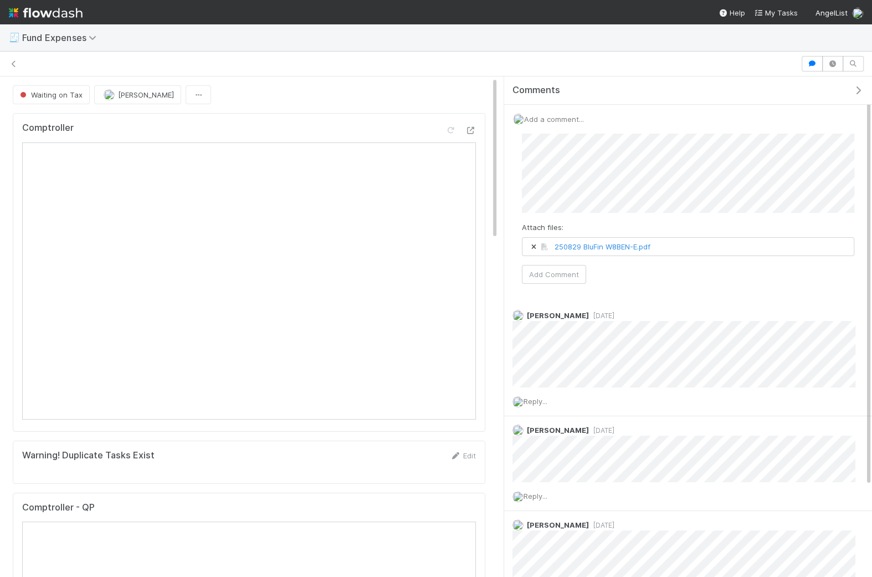 The image size is (872, 577). Describe the element at coordinates (463, 455) in the screenshot. I see `a: Edit` at that location.